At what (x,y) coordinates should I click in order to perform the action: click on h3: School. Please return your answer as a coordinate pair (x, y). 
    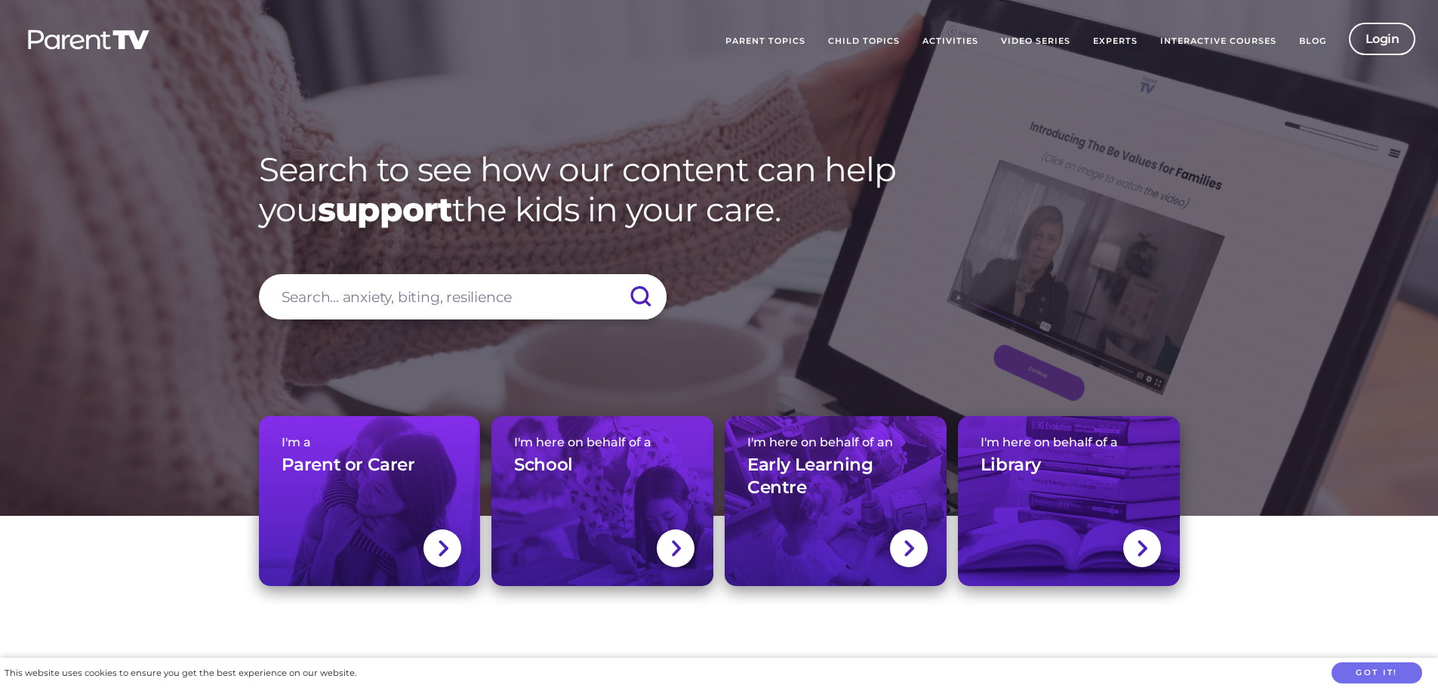
    Looking at the image, I should click on (544, 465).